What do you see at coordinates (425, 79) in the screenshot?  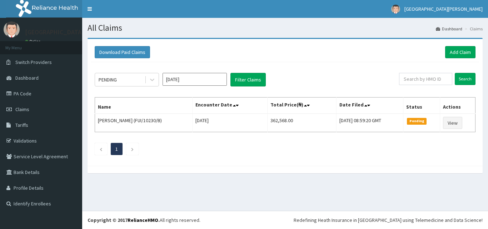 I see `input: Search by HMO ID` at bounding box center [425, 79].